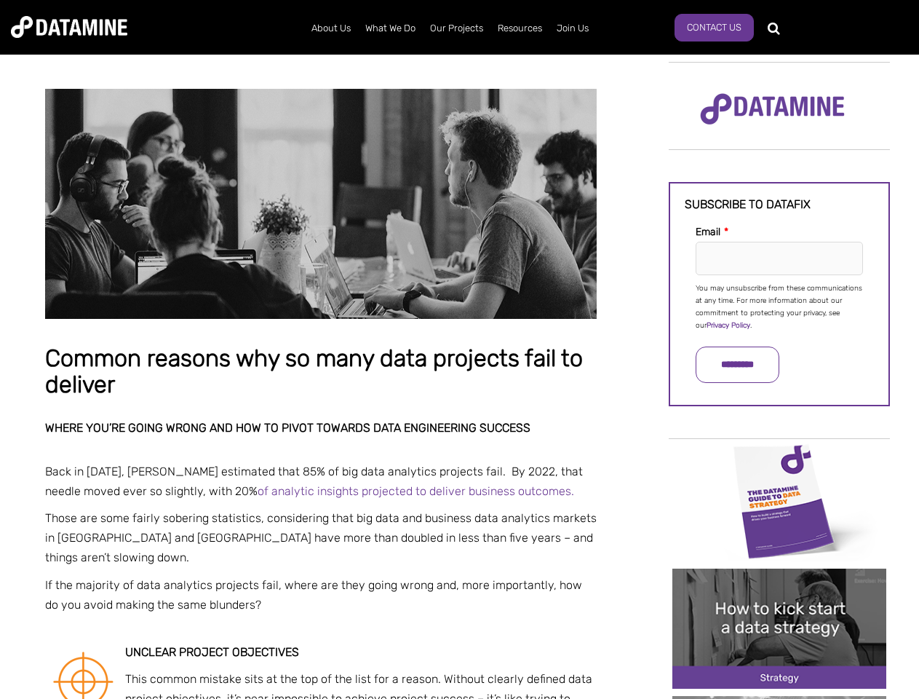 Image resolution: width=919 pixels, height=699 pixels. What do you see at coordinates (321, 428) in the screenshot?
I see `h2: Where you’re going wrong and how to pivot towards data engineering success` at bounding box center [321, 428].